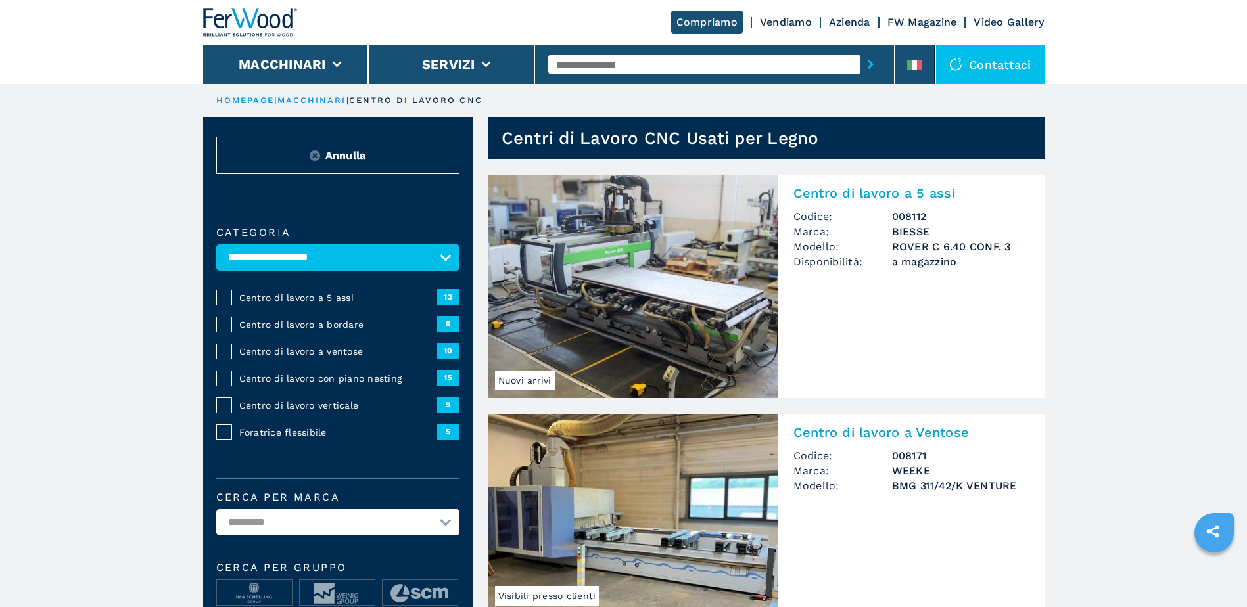 The width and height of the screenshot is (1247, 607). What do you see at coordinates (870, 64) in the screenshot?
I see `button: submit-button` at bounding box center [870, 64].